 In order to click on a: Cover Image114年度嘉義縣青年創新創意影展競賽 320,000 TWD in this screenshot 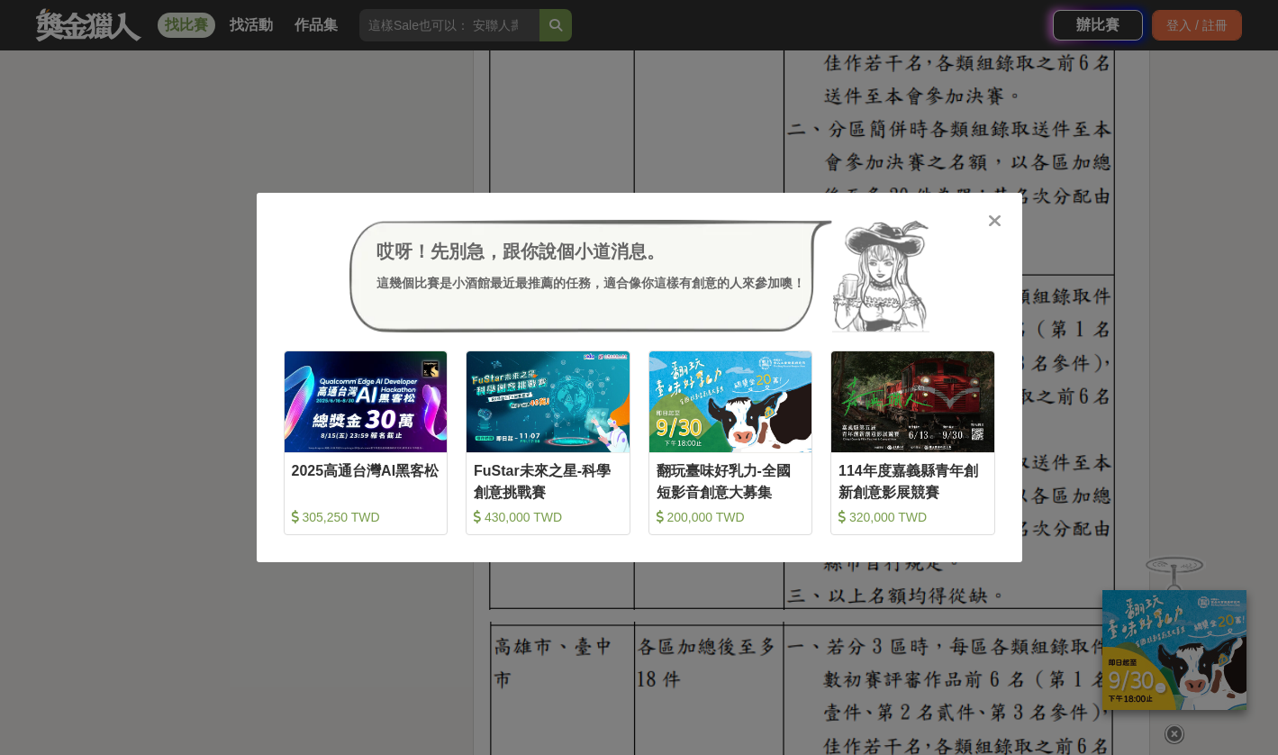, I will do `click(912, 442)`.